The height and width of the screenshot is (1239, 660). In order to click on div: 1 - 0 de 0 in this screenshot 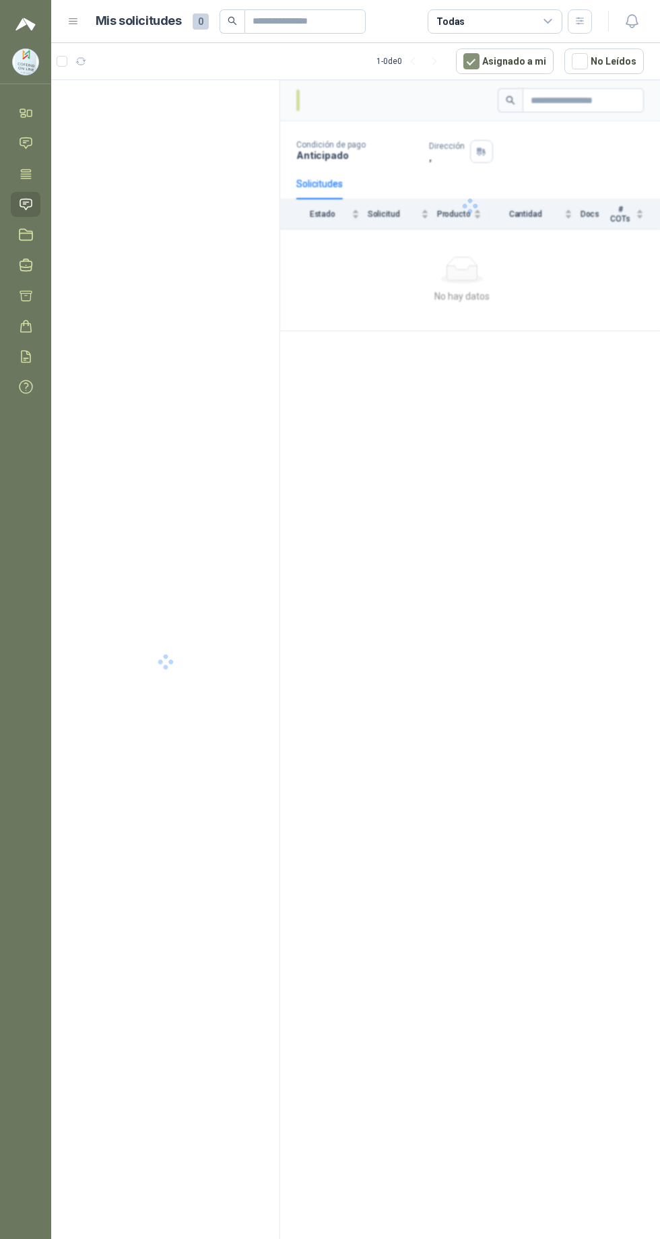, I will do `click(411, 61)`.